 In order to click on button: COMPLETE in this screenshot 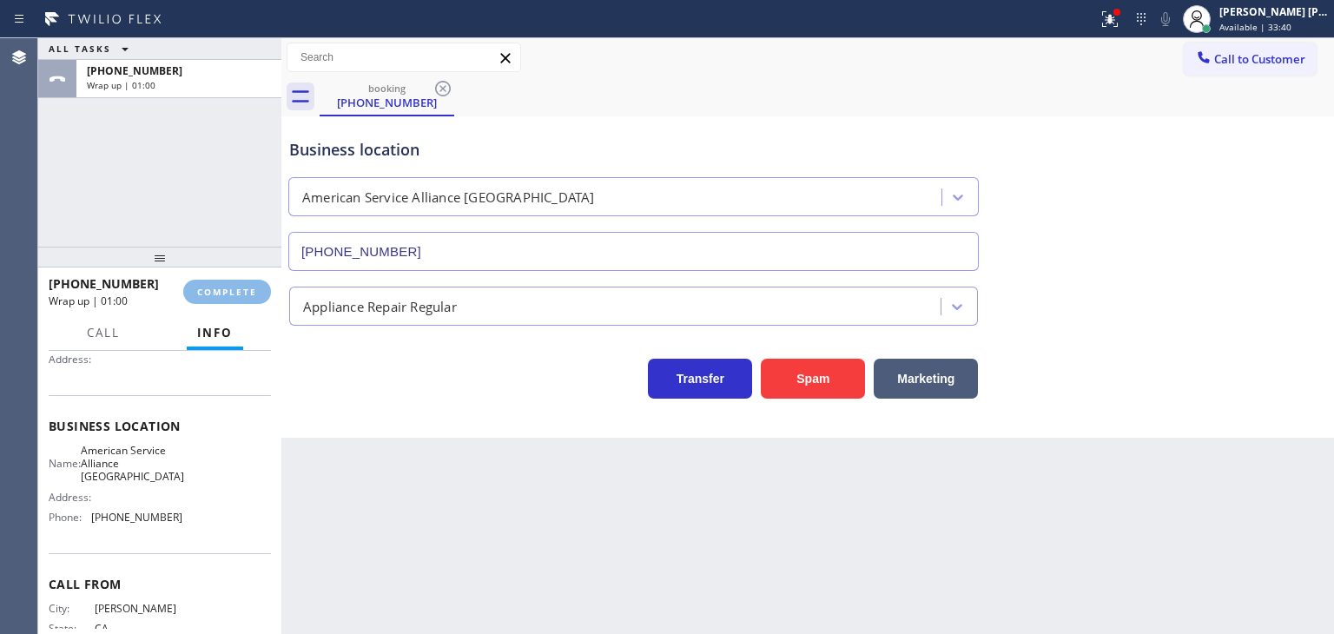, I will do `click(227, 292)`.